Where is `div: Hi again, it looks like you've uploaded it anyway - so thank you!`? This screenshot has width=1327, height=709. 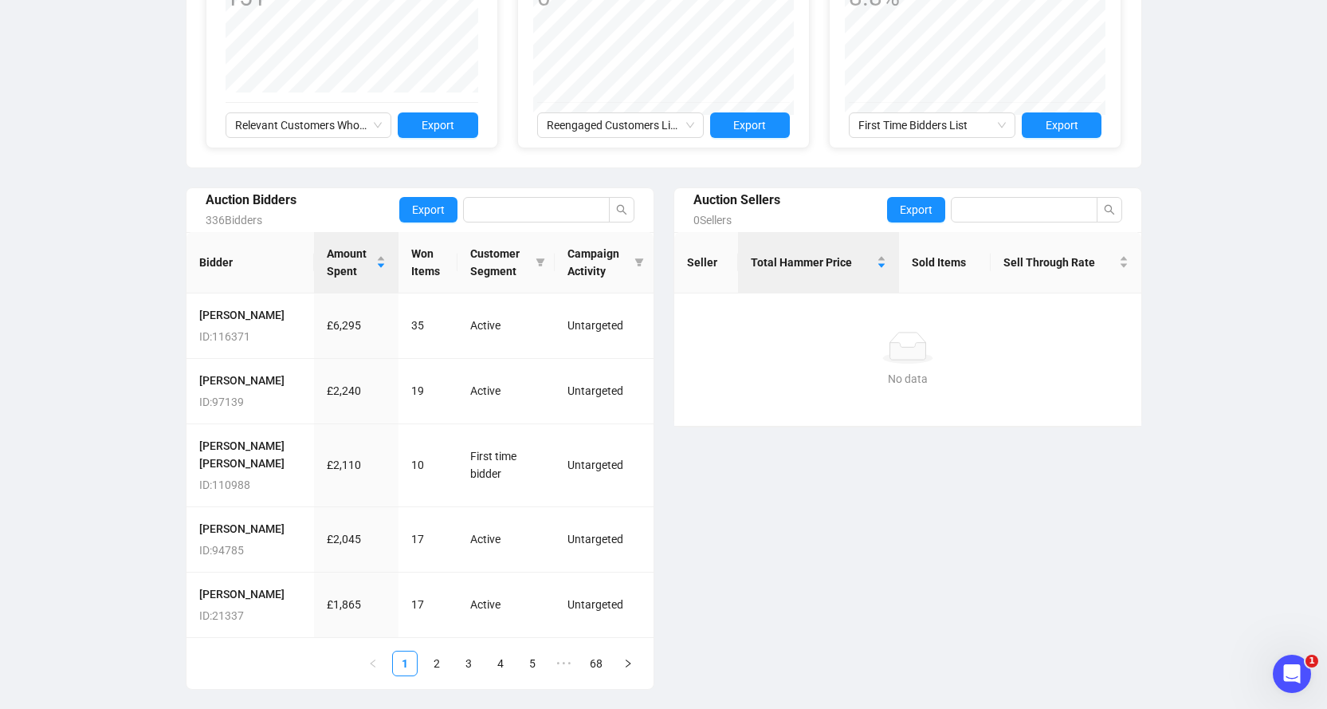 div: Hi again, it looks like you've uploaded it anyway - so thank you! is located at coordinates (182, 477).